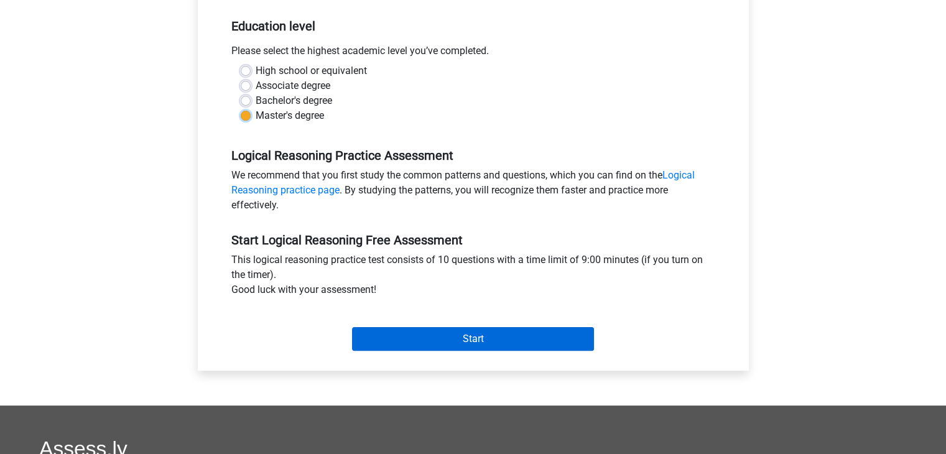 Image resolution: width=946 pixels, height=454 pixels. Describe the element at coordinates (474, 193) in the screenshot. I see `div: We recommend that you first study the common patterns and questions, which you can find on the . ...` at that location.